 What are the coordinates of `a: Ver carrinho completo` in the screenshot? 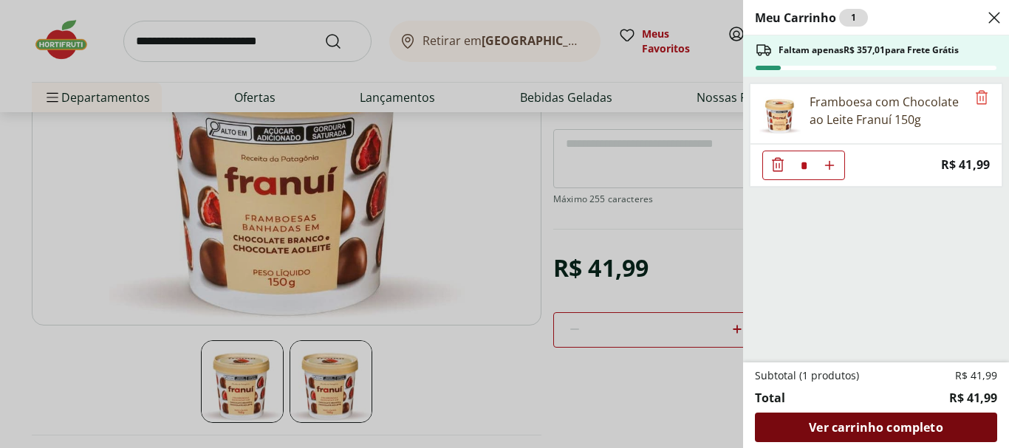 It's located at (876, 428).